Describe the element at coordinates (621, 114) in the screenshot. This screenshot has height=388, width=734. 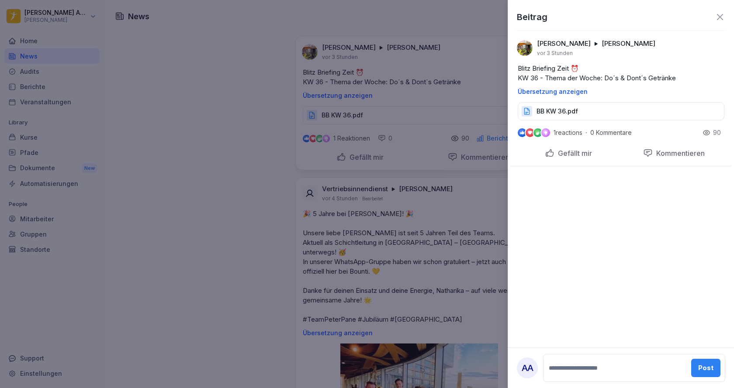
I see `a: BB KW 36.pdf` at that location.